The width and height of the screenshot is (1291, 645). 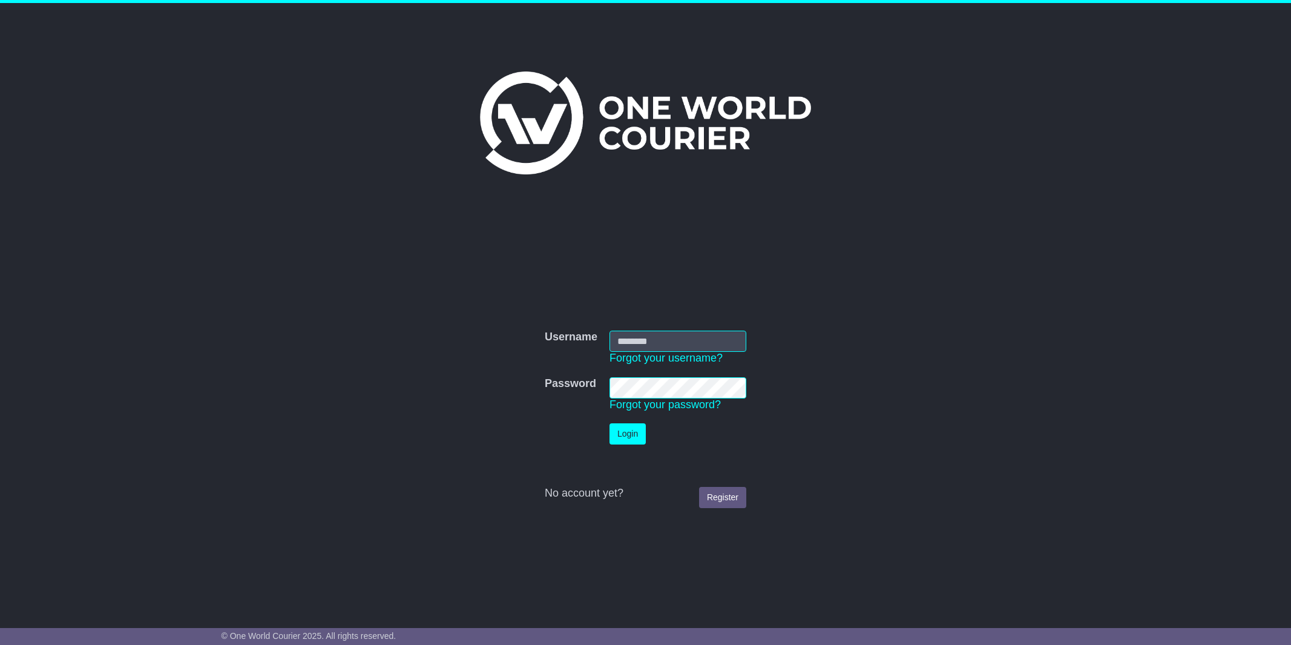 What do you see at coordinates (665, 404) in the screenshot?
I see `a: Forgot your password?` at bounding box center [665, 404].